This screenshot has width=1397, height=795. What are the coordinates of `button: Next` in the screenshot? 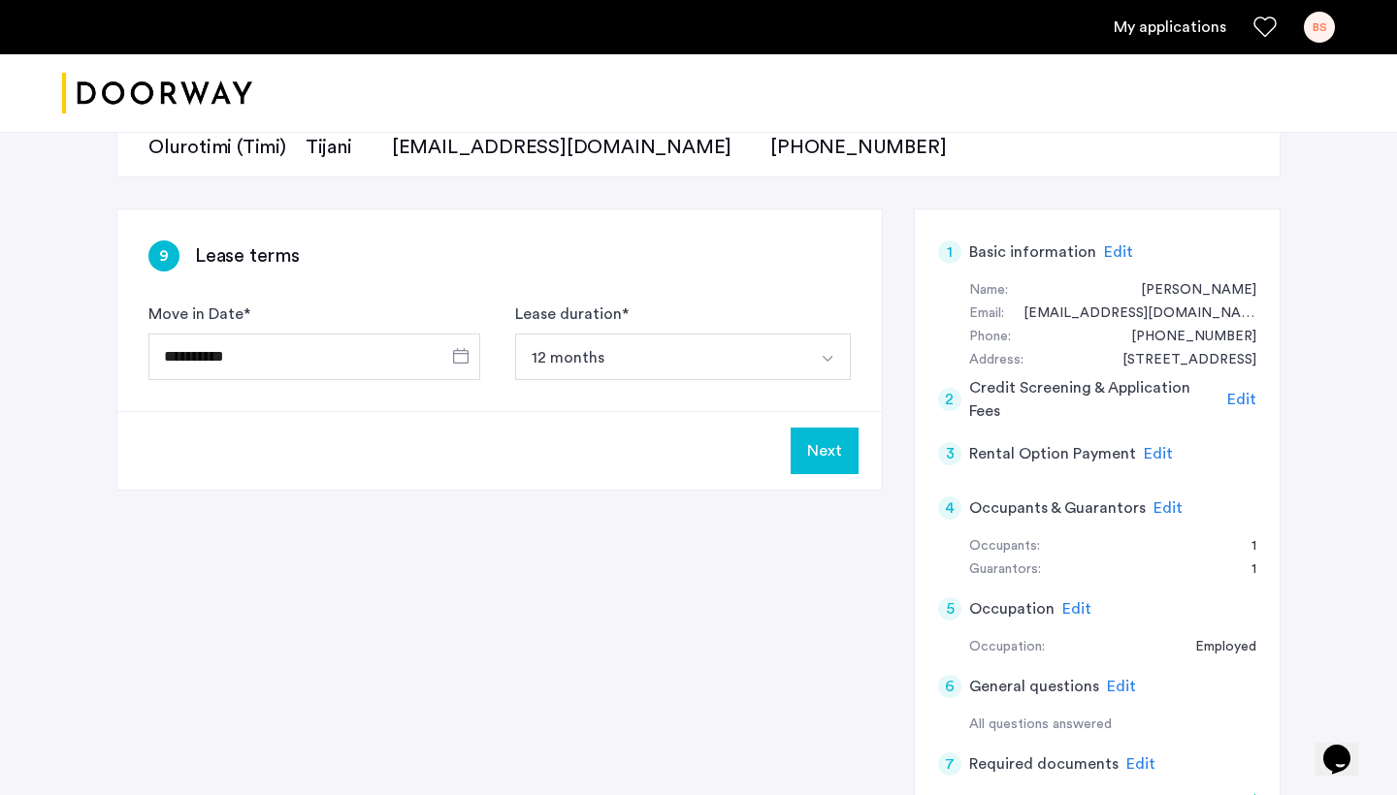 It's located at (824, 451).